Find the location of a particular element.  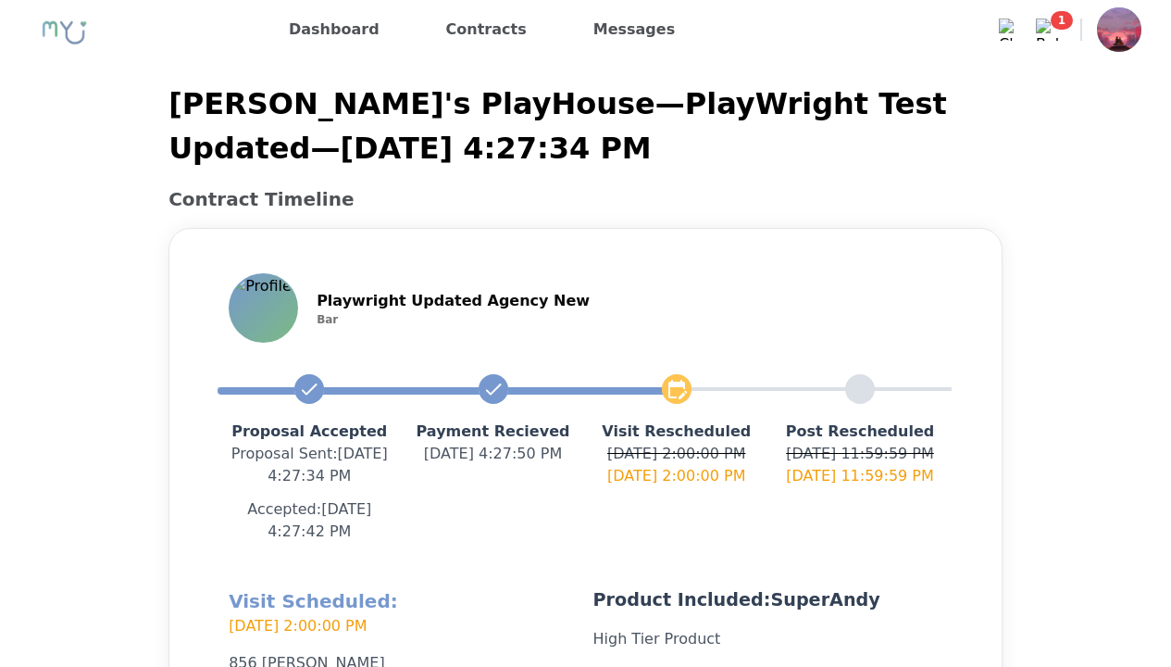

p: Post Rescheduled is located at coordinates (860, 431).